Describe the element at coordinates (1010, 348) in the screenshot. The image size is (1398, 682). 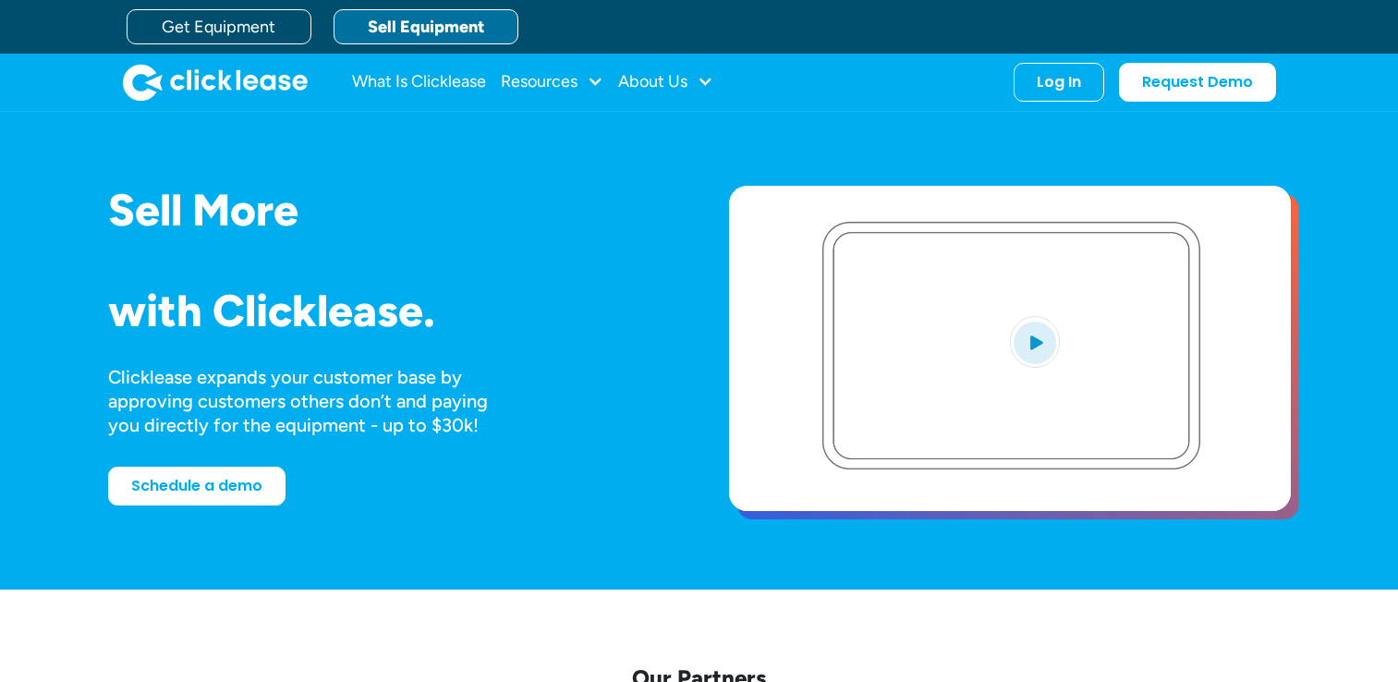
I see `a: open lightbox` at that location.